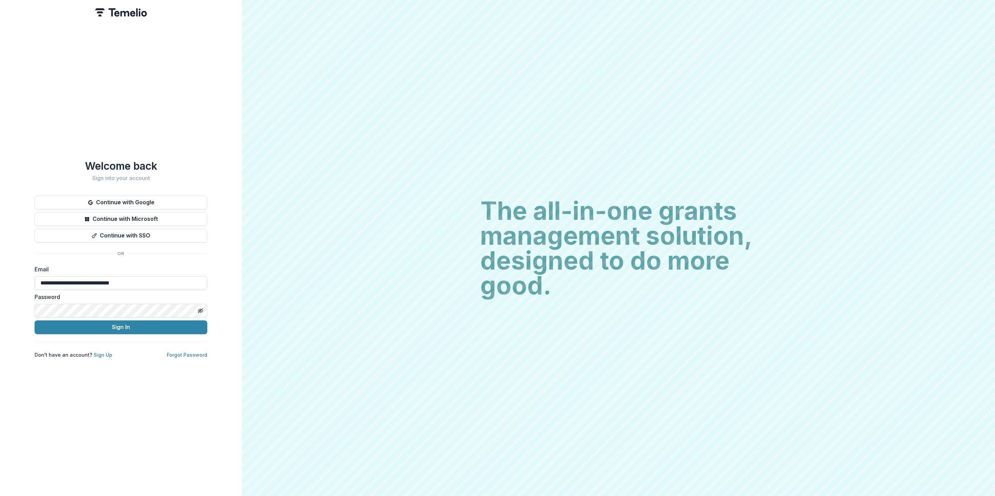  I want to click on h2: Sign into your account, so click(121, 178).